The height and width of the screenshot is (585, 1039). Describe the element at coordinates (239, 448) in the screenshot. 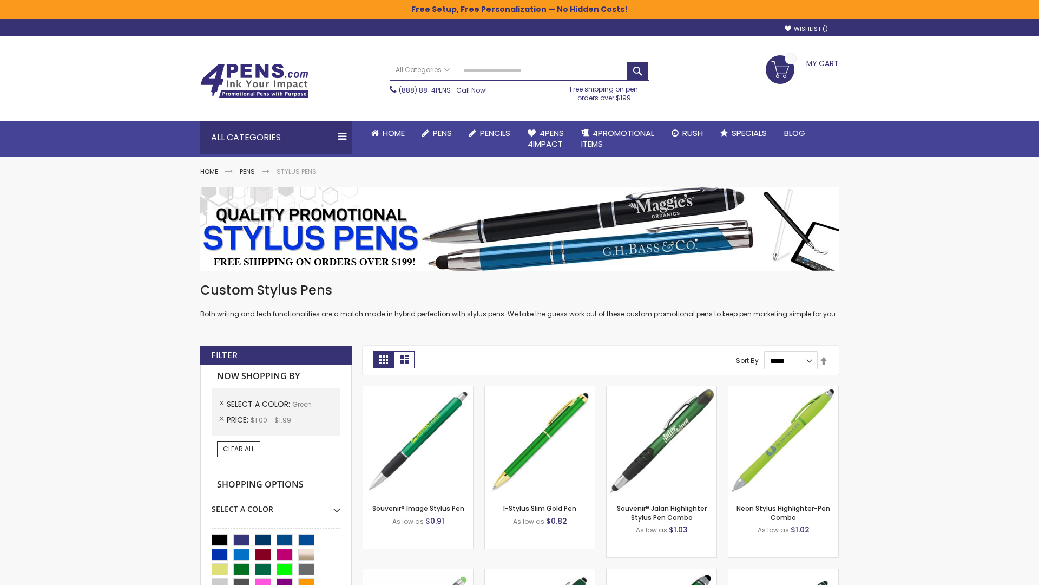

I see `span: Clear All` at that location.